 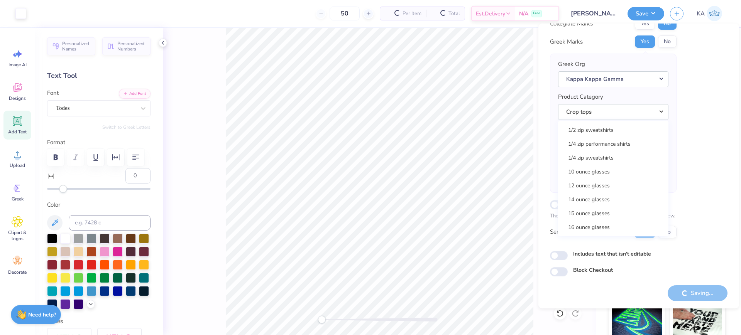 I want to click on span: KA, so click(x=700, y=14).